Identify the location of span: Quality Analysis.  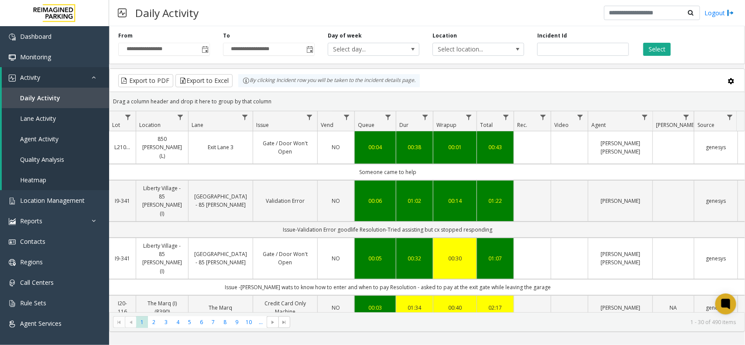
(42, 159).